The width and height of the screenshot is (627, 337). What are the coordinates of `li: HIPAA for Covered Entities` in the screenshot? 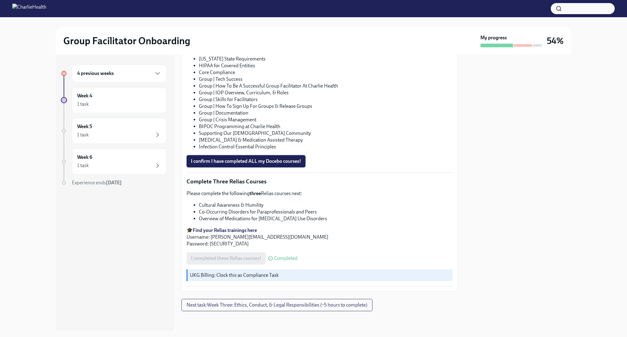 It's located at (326, 66).